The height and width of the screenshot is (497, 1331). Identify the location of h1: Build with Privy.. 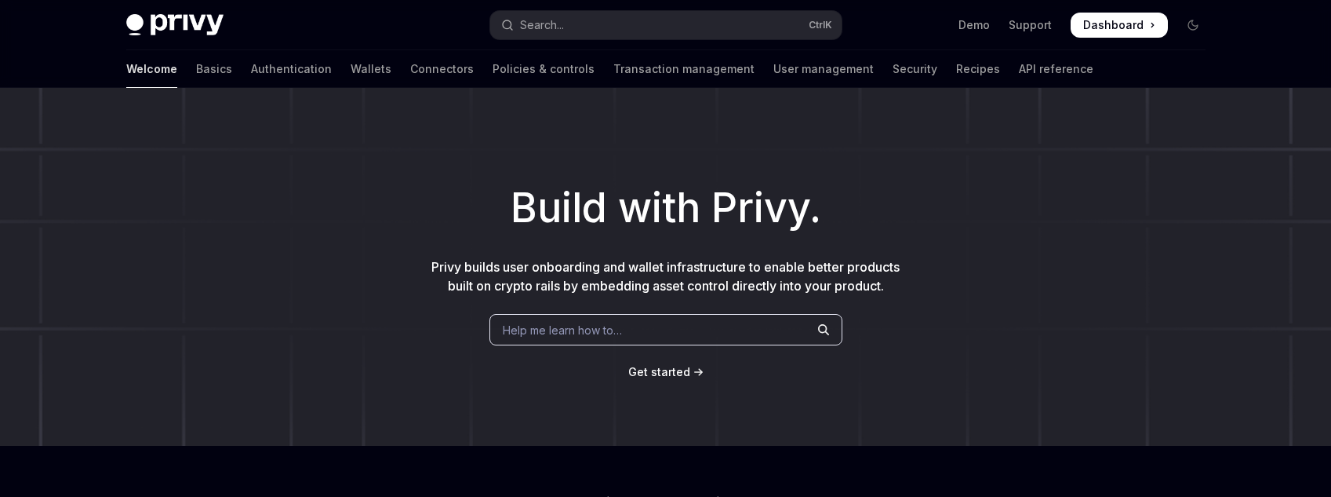
(665, 208).